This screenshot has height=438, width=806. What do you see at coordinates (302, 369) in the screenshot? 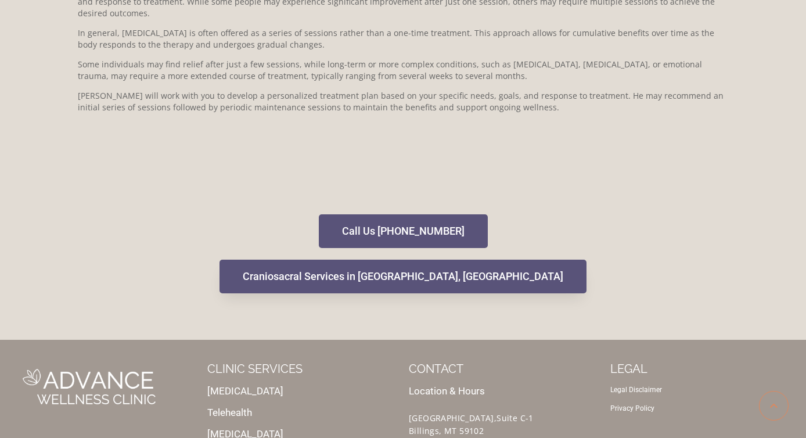
I see `p: CLINIC SERVICES` at bounding box center [302, 369].